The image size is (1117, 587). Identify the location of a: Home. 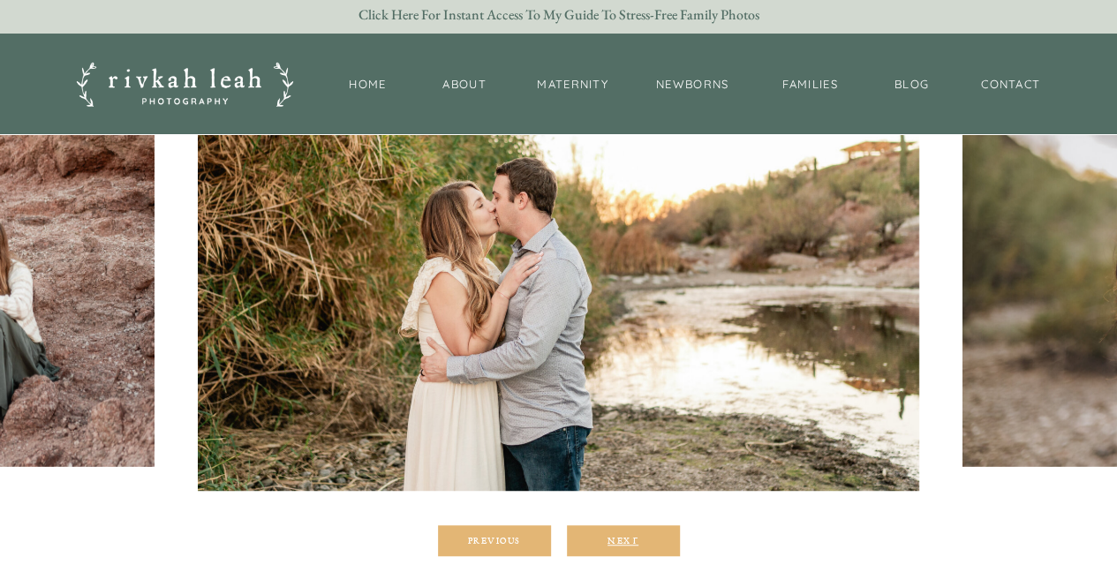
(368, 85).